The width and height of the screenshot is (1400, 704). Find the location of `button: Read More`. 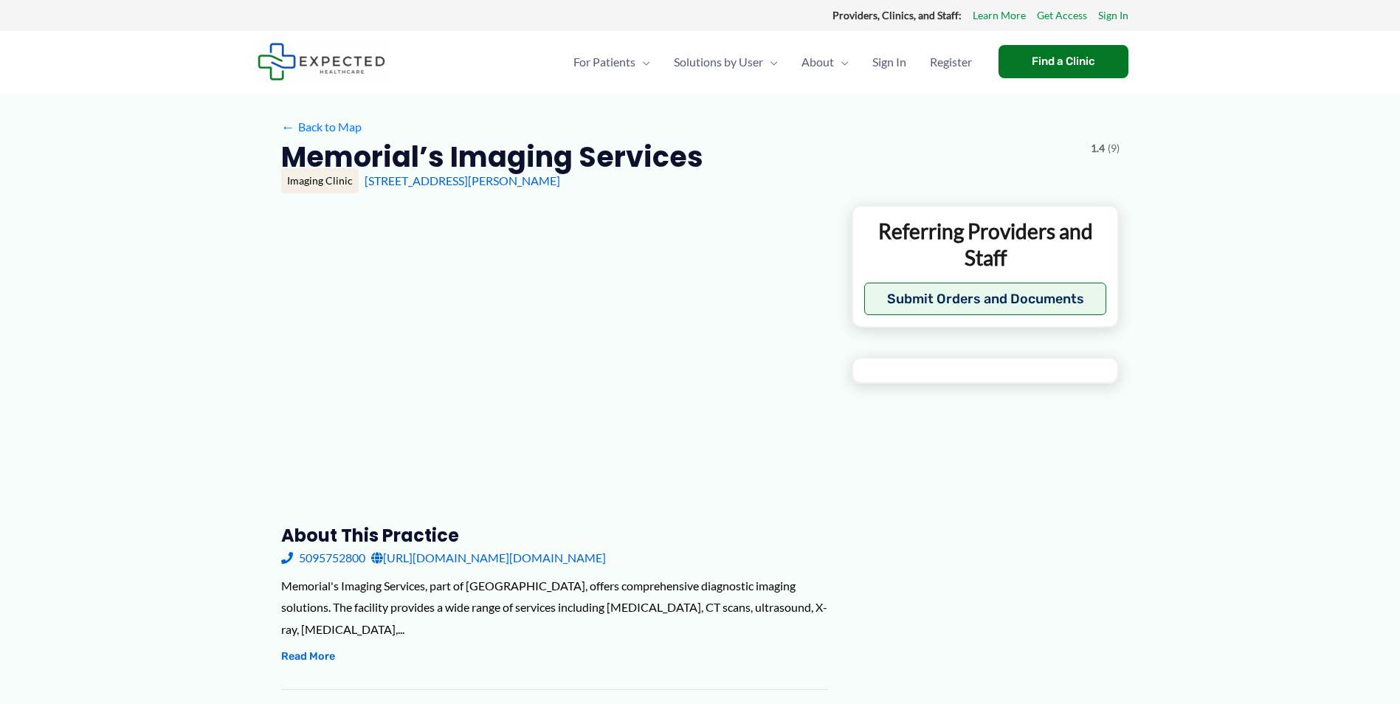

button: Read More is located at coordinates (308, 657).